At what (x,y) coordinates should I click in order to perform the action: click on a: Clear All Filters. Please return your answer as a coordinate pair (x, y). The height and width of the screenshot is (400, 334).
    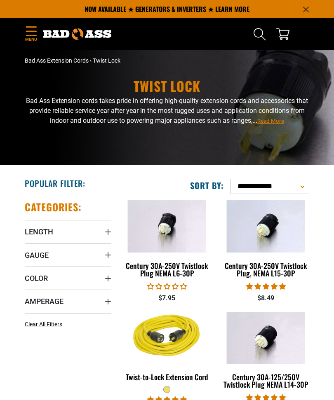
    Looking at the image, I should click on (45, 325).